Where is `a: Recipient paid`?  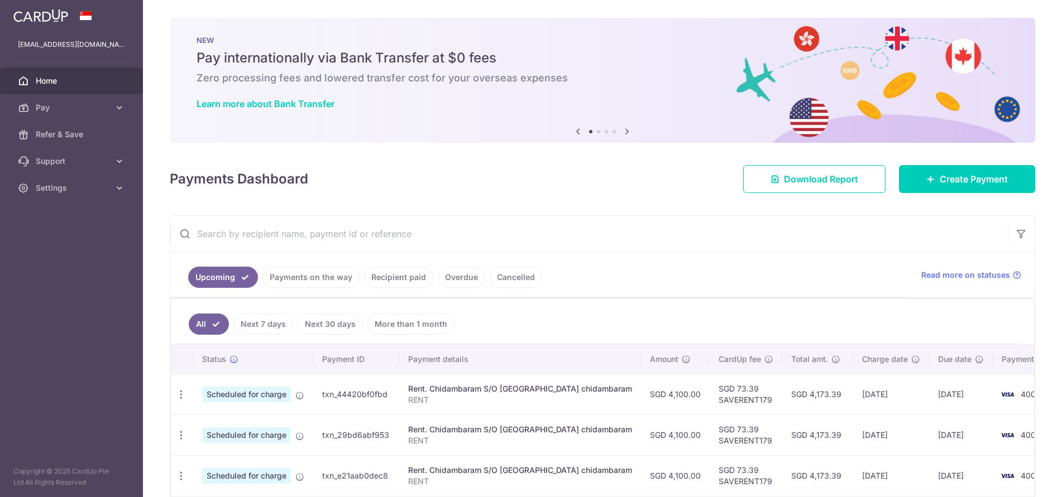 a: Recipient paid is located at coordinates (399, 277).